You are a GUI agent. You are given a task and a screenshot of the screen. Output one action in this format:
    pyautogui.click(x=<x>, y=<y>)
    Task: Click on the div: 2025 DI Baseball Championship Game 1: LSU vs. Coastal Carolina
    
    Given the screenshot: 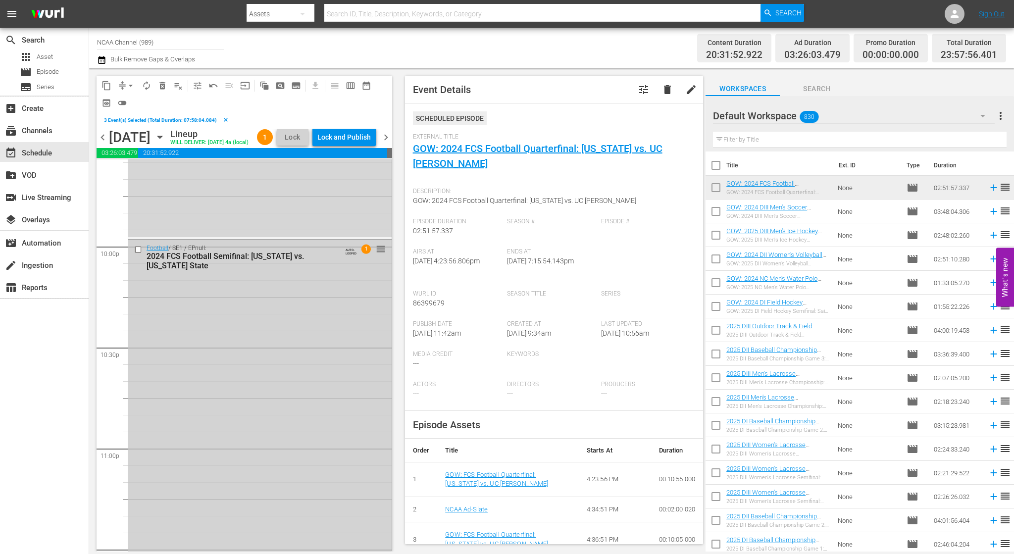 What is the action you would take?
    pyautogui.click(x=778, y=549)
    